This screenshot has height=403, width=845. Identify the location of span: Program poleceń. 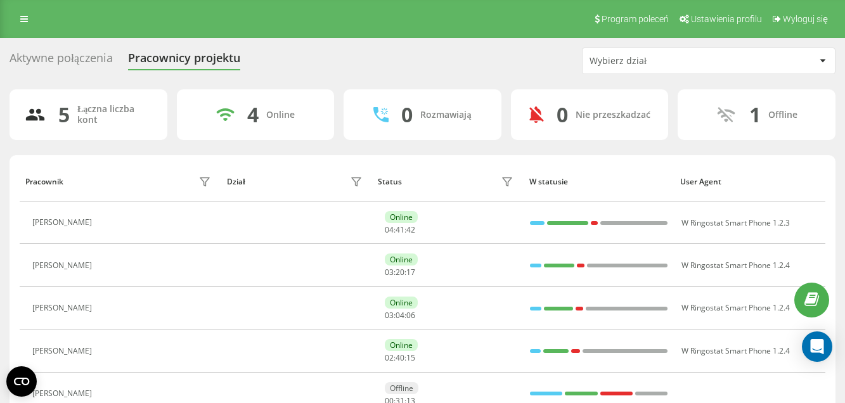
(635, 19).